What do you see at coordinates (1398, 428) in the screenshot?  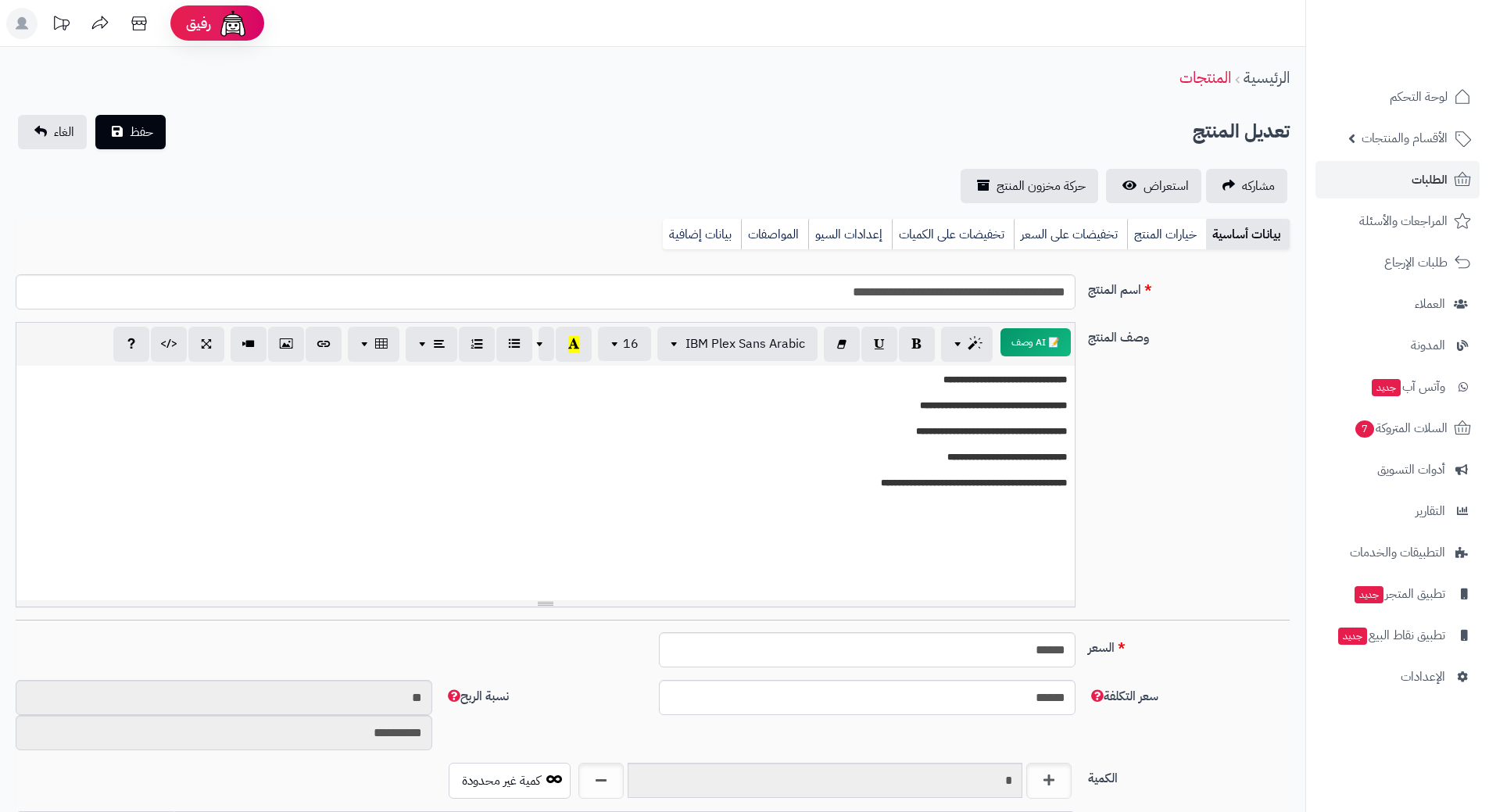 I see `a: السلات المتروكة7` at bounding box center [1398, 428].